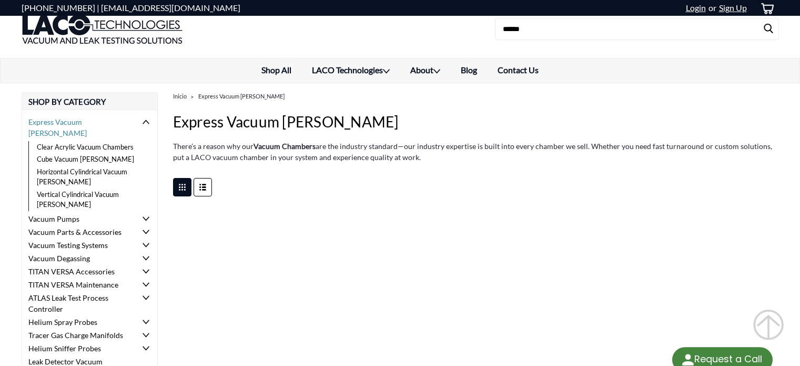 The image size is (800, 366). Describe the element at coordinates (277, 70) in the screenshot. I see `a: Shop All` at that location.